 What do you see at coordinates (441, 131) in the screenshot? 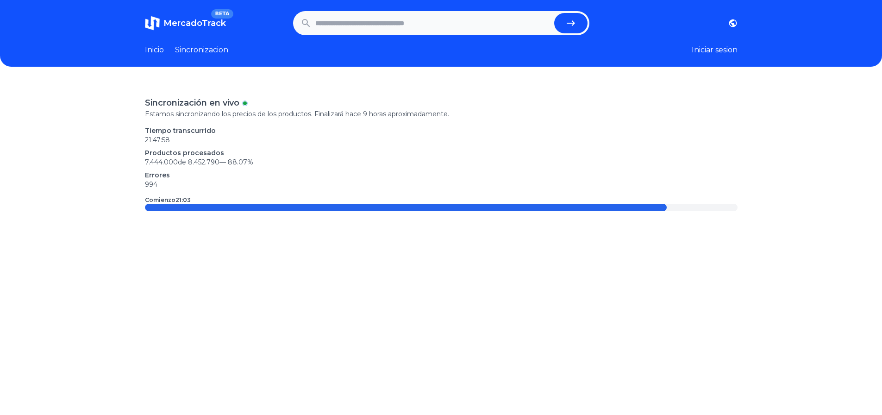
I see `p: Tiempo transcurrido` at bounding box center [441, 131].